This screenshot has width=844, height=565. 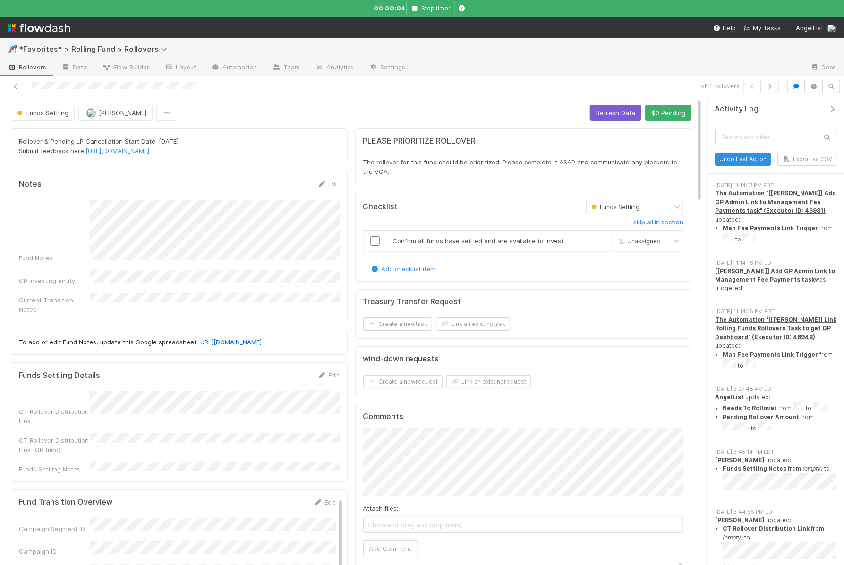 I want to click on button: Stop timer, so click(x=431, y=9).